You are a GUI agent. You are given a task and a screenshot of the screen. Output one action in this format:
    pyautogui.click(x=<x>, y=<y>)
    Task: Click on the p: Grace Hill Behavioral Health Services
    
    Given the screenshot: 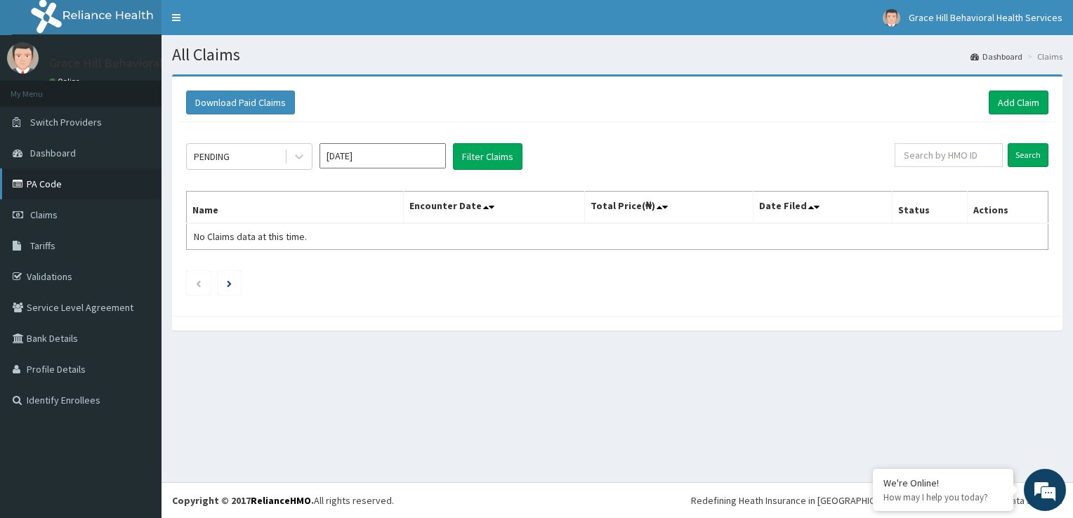 What is the action you would take?
    pyautogui.click(x=151, y=63)
    